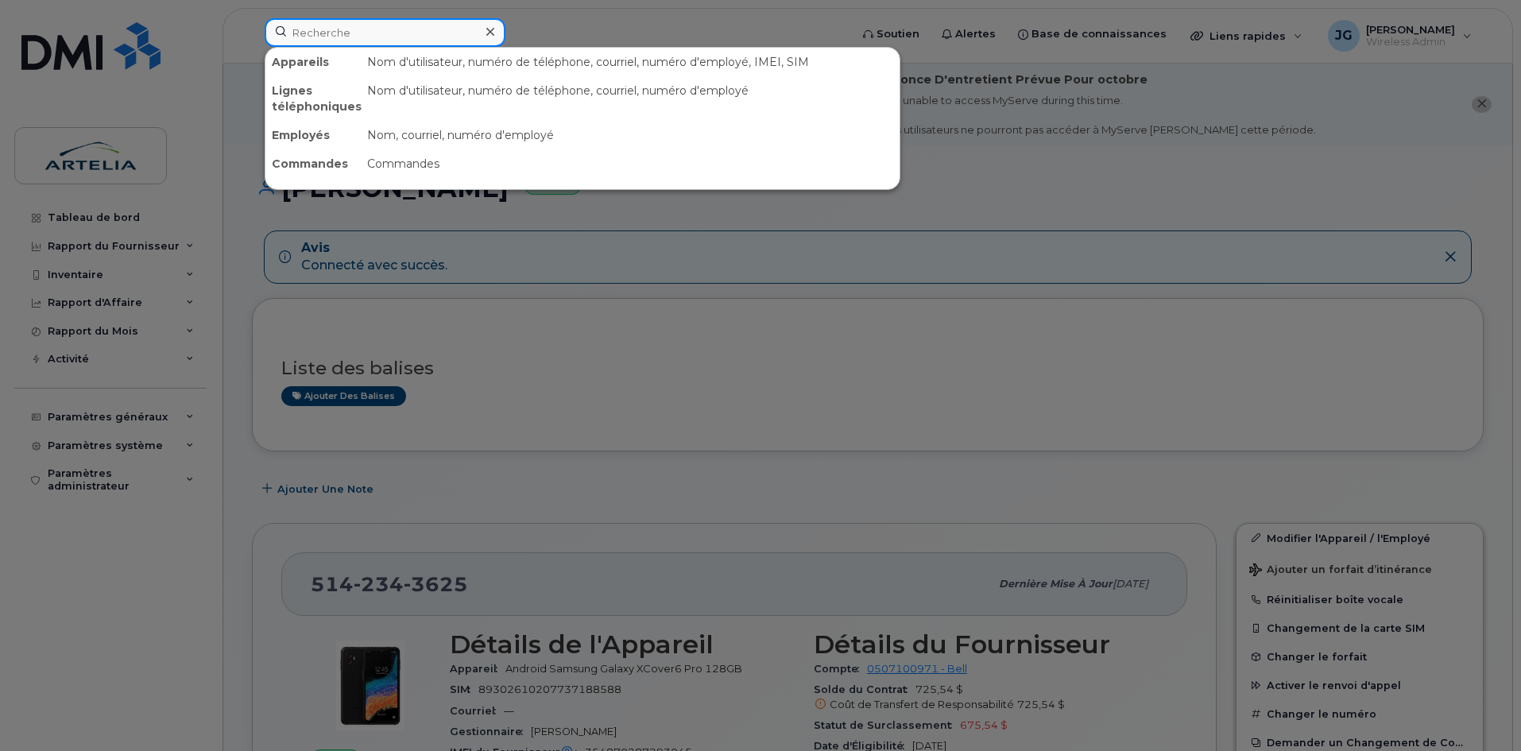 This screenshot has width=1521, height=751. Describe the element at coordinates (313, 99) in the screenshot. I see `div: Lignes téléphoniques` at that location.